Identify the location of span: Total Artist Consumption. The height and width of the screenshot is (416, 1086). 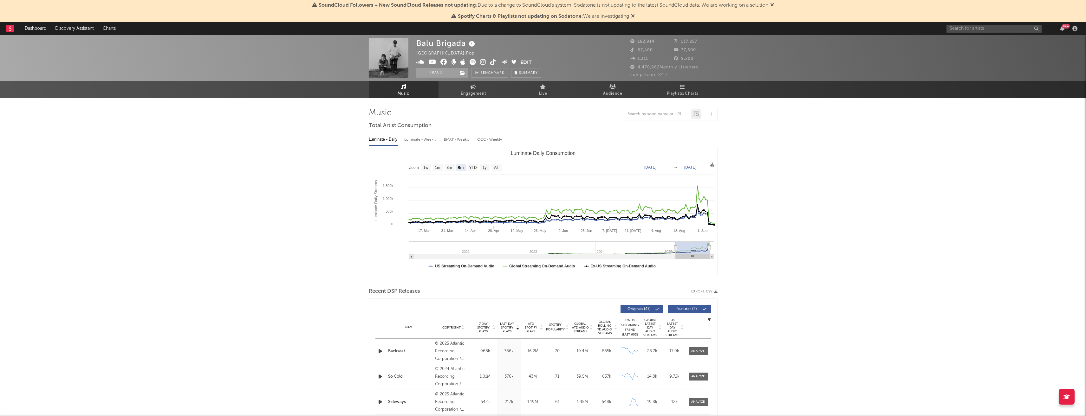
(400, 126).